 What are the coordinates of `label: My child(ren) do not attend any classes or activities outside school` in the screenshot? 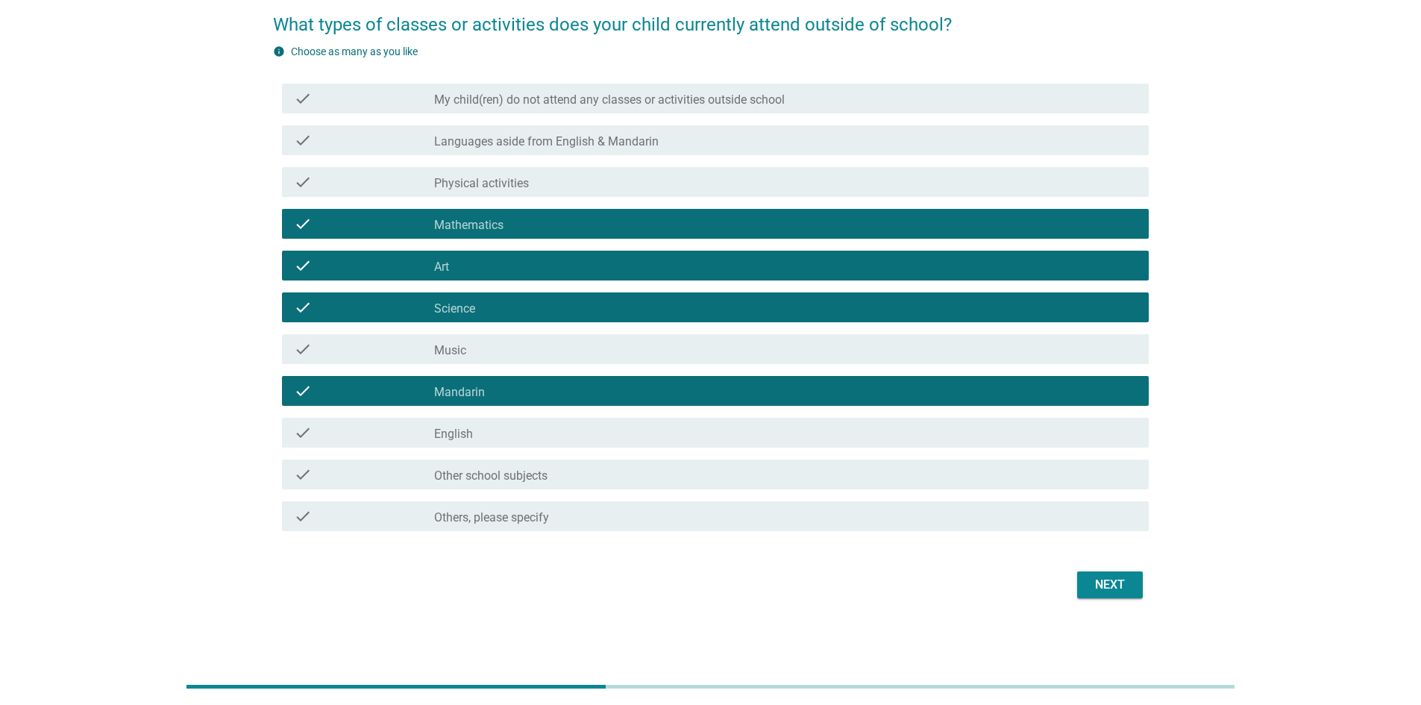 It's located at (609, 100).